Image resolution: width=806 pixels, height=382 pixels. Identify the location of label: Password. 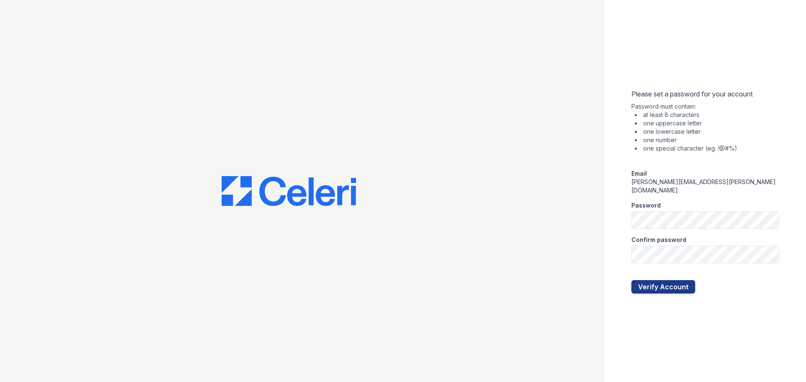
(646, 206).